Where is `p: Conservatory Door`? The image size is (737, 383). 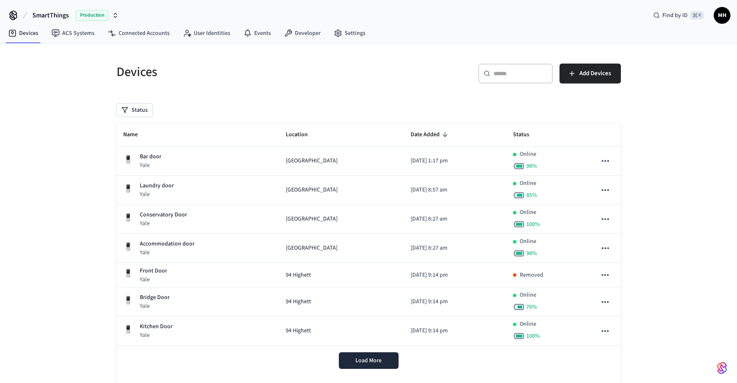
p: Conservatory Door is located at coordinates (164, 215).